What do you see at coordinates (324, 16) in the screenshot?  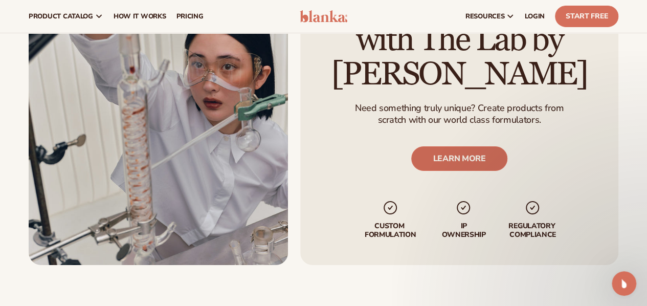 I see `a: logo` at bounding box center [324, 16].